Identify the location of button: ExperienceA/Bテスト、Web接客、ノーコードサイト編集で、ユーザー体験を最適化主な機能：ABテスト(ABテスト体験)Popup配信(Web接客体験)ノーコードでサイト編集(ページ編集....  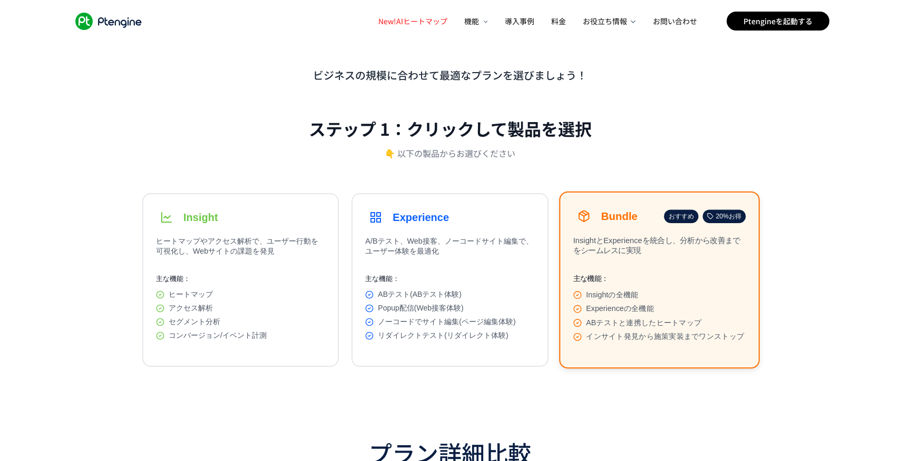
(449, 280).